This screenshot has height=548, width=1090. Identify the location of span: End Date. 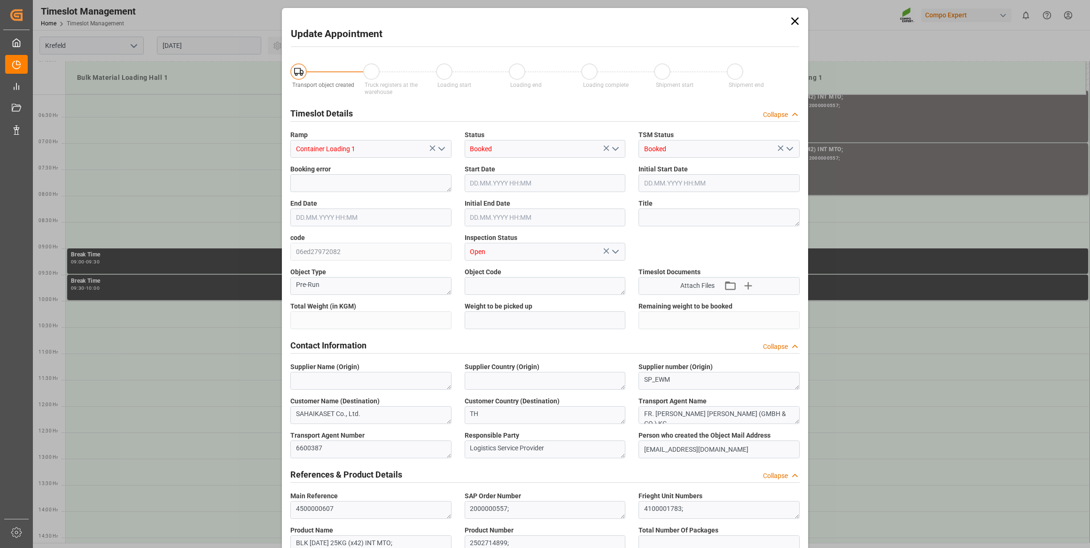
(304, 203).